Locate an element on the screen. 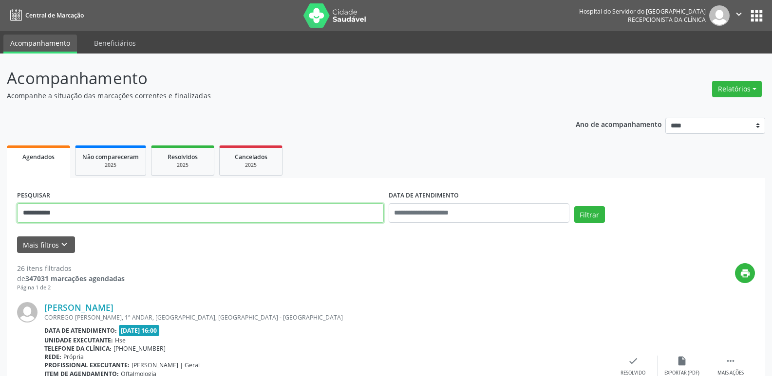  a: Acompanhamento is located at coordinates (40, 44).